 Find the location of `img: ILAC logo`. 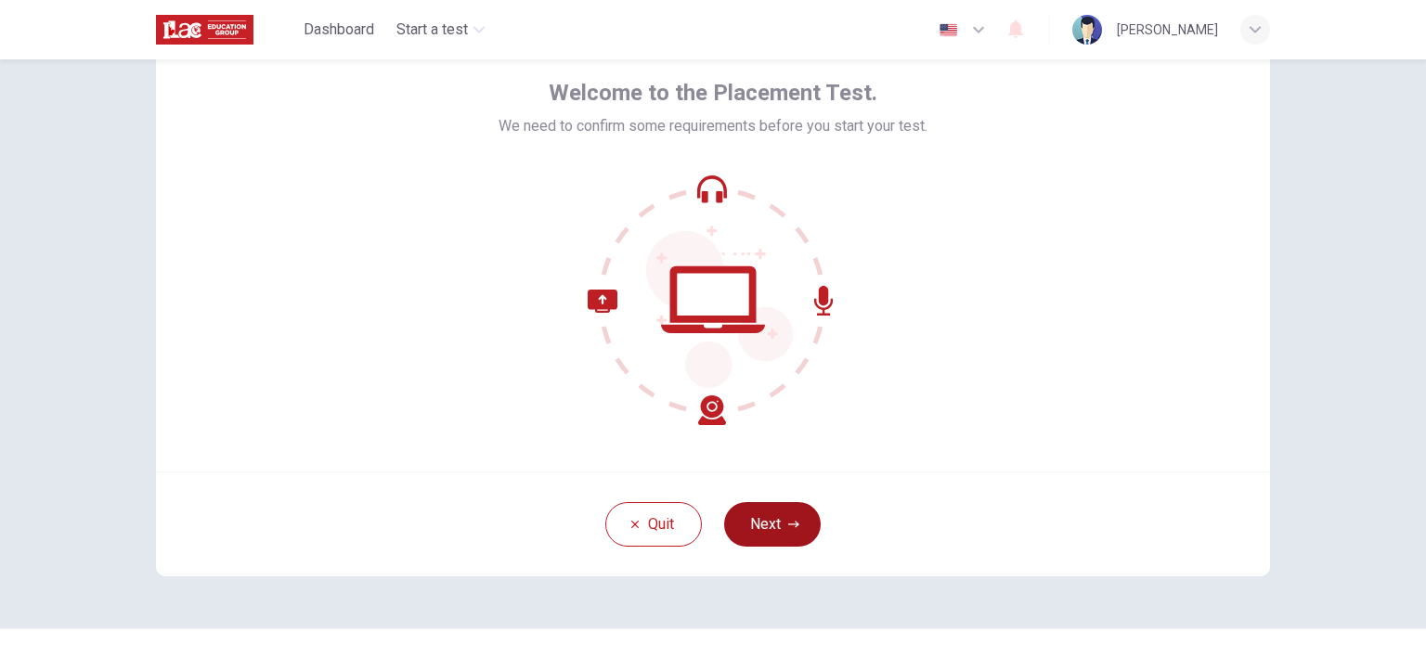

img: ILAC logo is located at coordinates (204, 30).